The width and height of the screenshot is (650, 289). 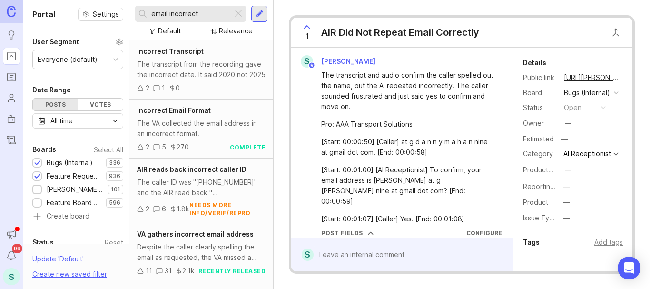 What do you see at coordinates (11, 35) in the screenshot?
I see `a: Ideas` at bounding box center [11, 35].